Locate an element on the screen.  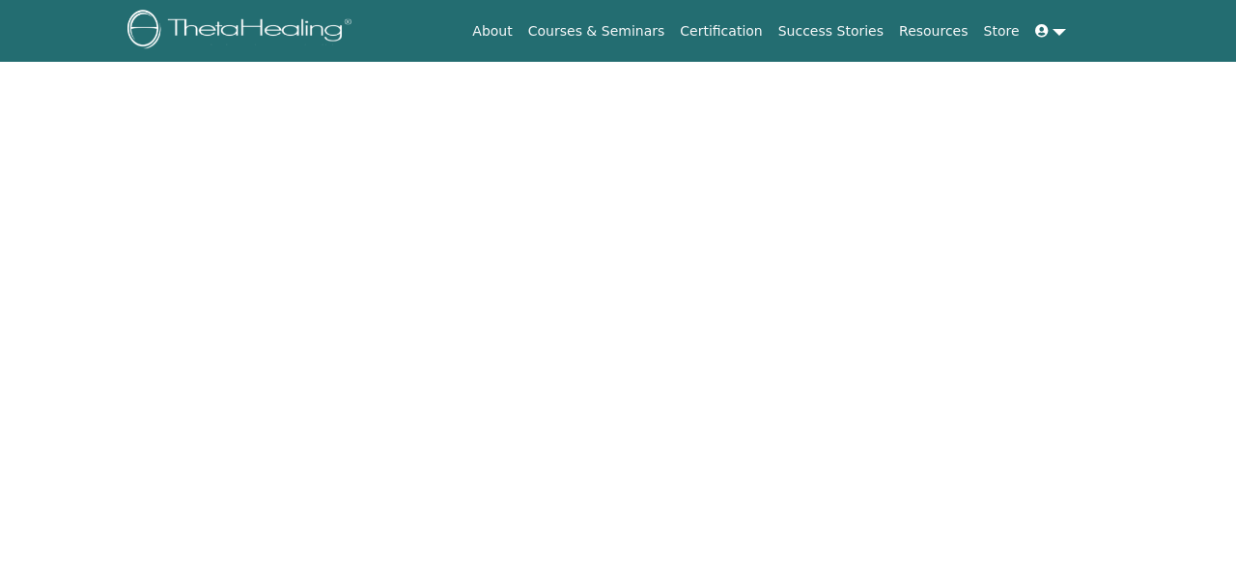
a: Store is located at coordinates (1001, 31).